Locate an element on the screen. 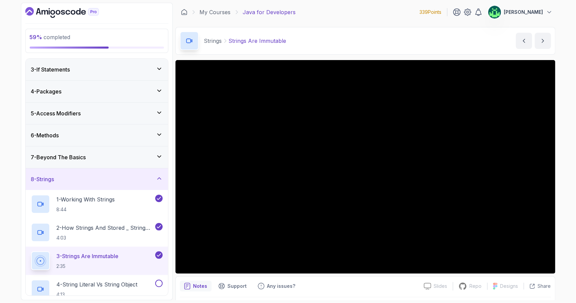 The image size is (576, 303). button: 4-Packages is located at coordinates (97, 91).